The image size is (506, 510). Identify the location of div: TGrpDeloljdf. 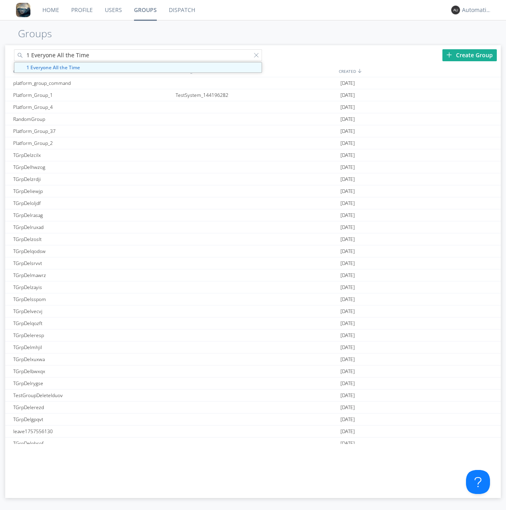
(92, 203).